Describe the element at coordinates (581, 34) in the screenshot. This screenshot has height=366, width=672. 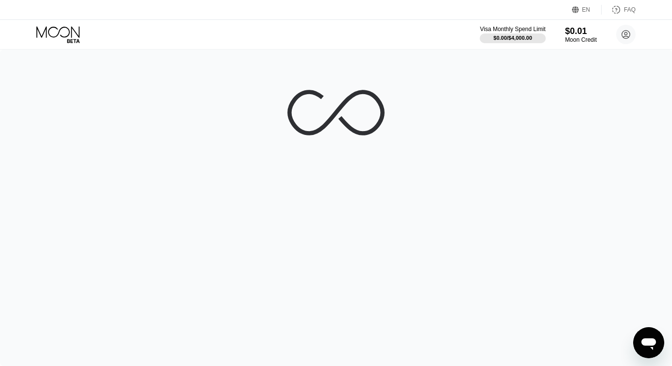
I see `div: $0.01Moon Credit` at that location.